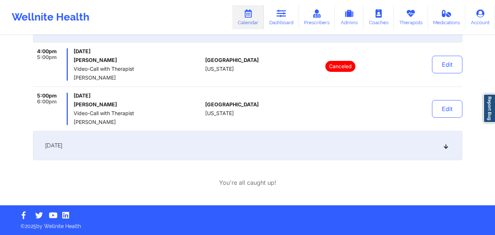 The width and height of the screenshot is (495, 235). Describe the element at coordinates (248, 17) in the screenshot. I see `a: Calendar` at that location.